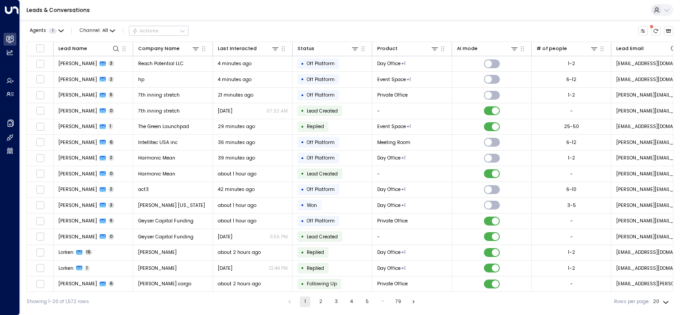  Describe the element at coordinates (320, 301) in the screenshot. I see `button: Go to page 2` at that location.